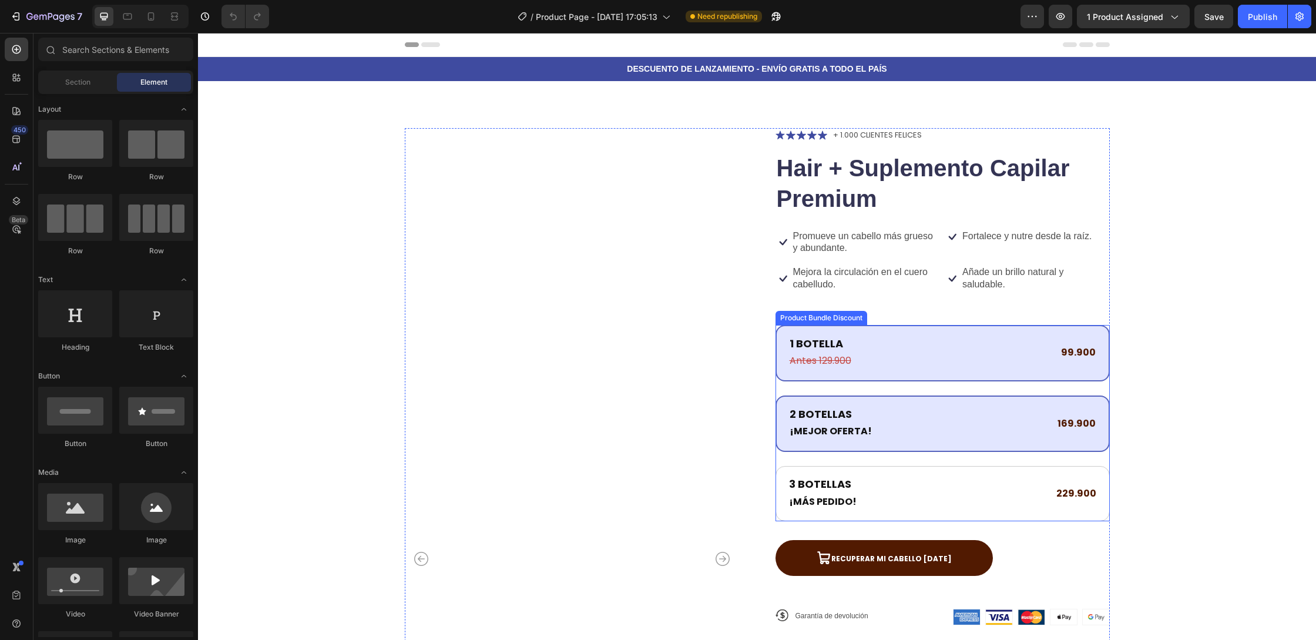 The height and width of the screenshot is (640, 1316). I want to click on input: Search Sections & Elements, so click(116, 49).